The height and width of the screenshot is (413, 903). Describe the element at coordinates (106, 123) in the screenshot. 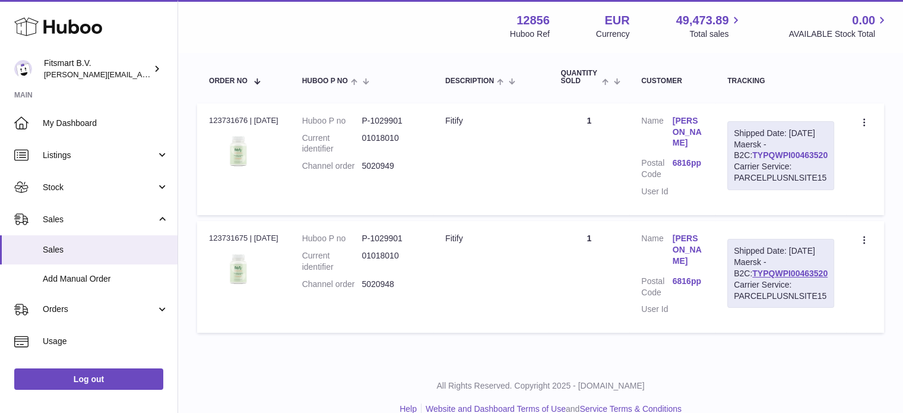

I see `span: My Dashboard` at that location.